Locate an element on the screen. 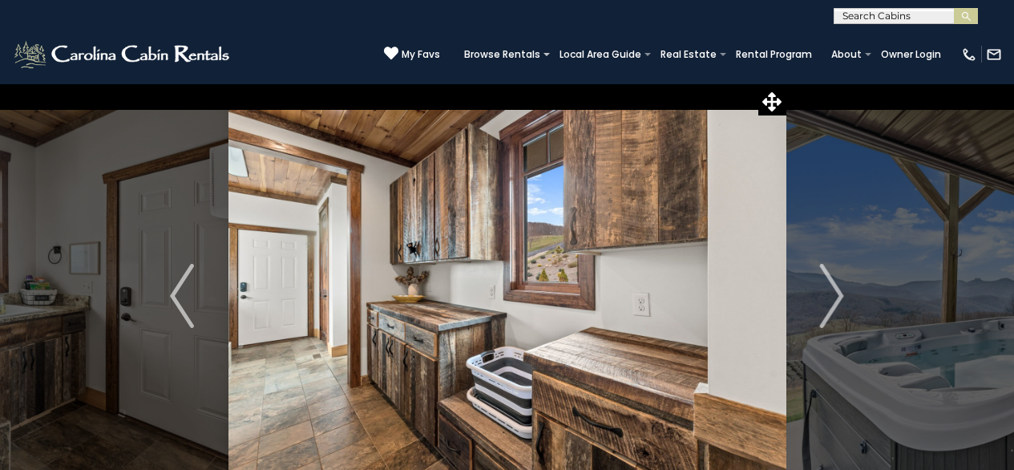 This screenshot has width=1014, height=470. a: Browse Rentals is located at coordinates (502, 54).